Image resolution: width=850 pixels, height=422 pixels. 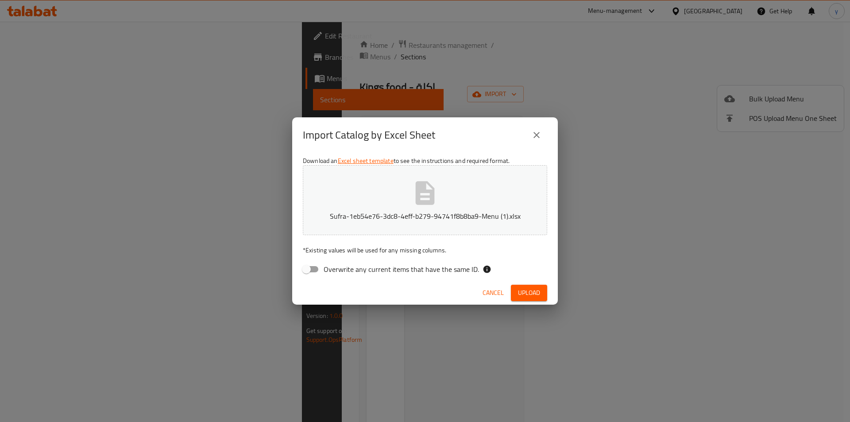 What do you see at coordinates (369, 135) in the screenshot?
I see `h2: Import Catalog by Excel Sheet` at bounding box center [369, 135].